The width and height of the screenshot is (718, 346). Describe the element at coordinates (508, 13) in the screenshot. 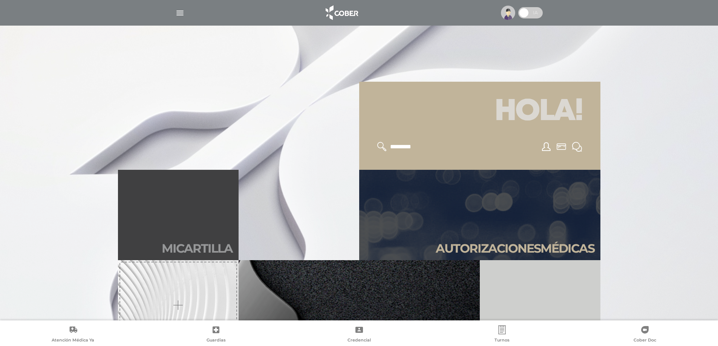

I see `img: profile-placeholder.svg` at that location.